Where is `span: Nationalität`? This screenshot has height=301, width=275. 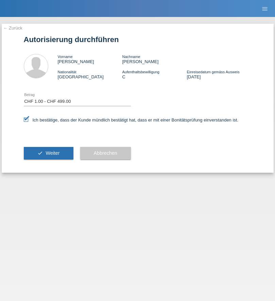
span: Nationalität is located at coordinates (67, 72).